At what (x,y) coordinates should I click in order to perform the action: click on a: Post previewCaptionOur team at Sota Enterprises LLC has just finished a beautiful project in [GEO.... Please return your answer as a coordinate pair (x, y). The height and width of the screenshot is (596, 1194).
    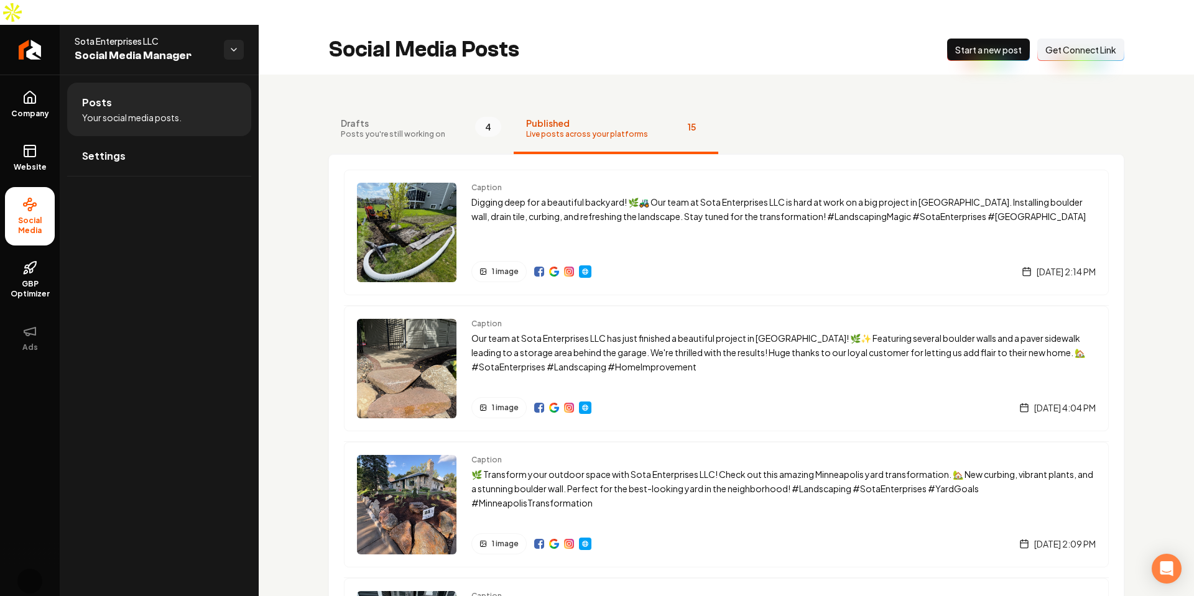
    Looking at the image, I should click on (726, 368).